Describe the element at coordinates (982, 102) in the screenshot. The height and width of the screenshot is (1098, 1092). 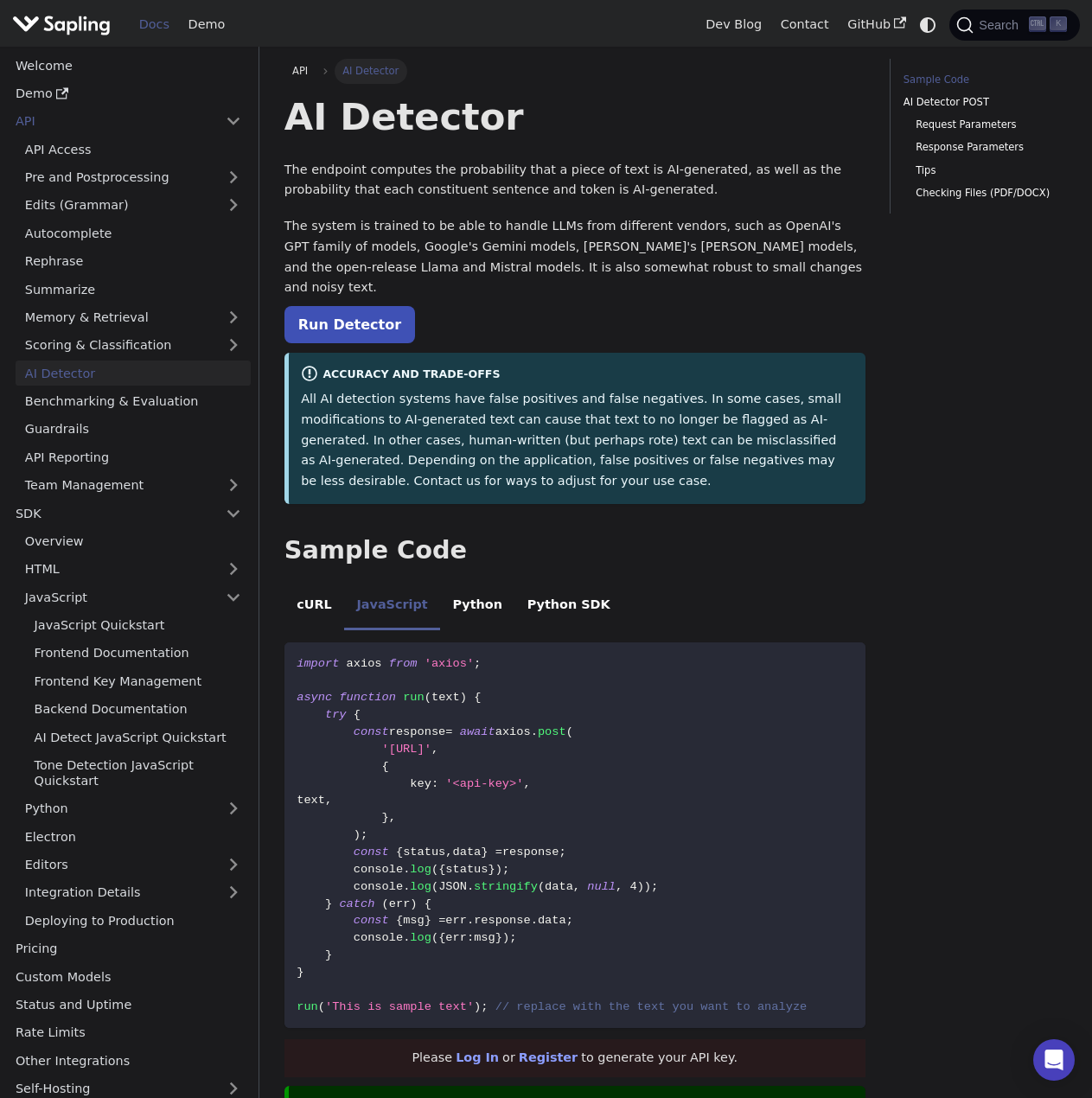
I see `a: AI Detector POST` at that location.